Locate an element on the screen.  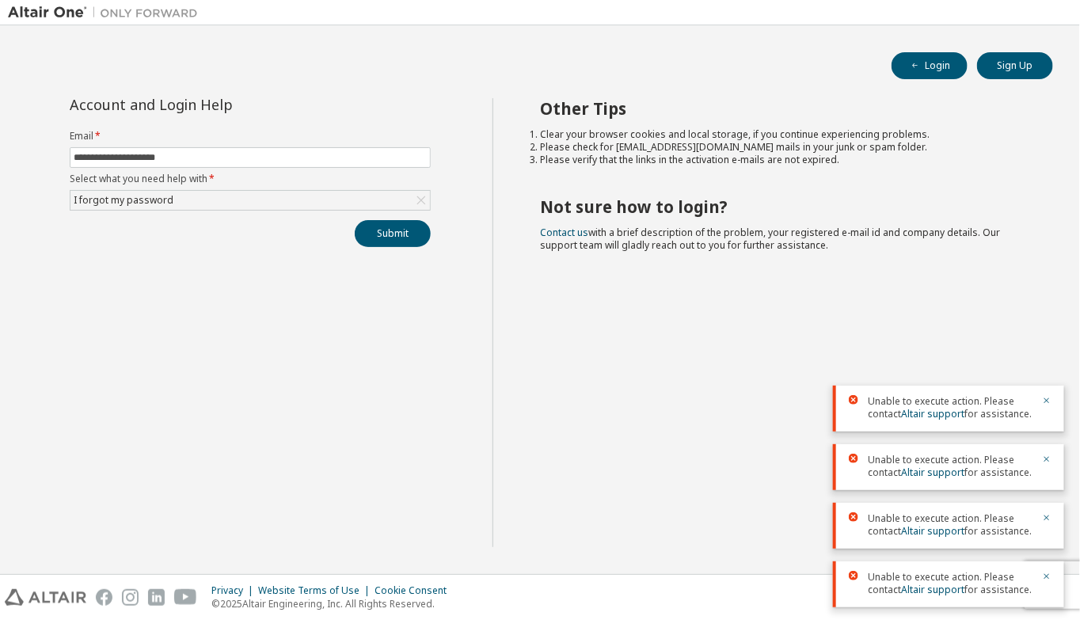
li: Clear your browser cookies and local storage, if you continue experiencing problems. is located at coordinates (783, 135).